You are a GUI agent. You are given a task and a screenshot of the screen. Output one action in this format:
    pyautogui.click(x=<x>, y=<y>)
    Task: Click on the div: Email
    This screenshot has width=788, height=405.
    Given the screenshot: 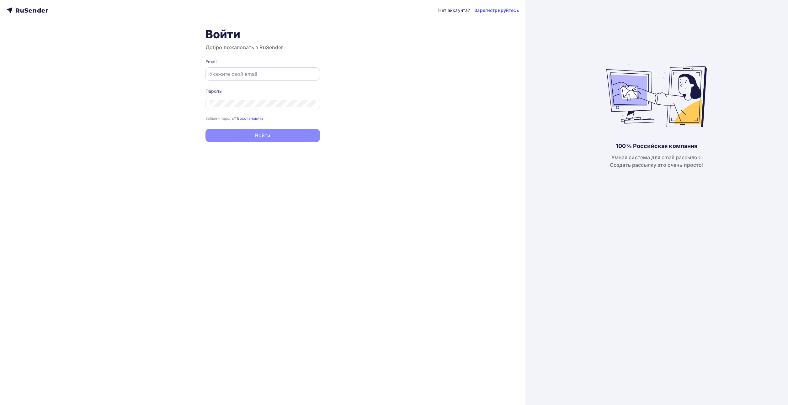 What is the action you would take?
    pyautogui.click(x=262, y=62)
    